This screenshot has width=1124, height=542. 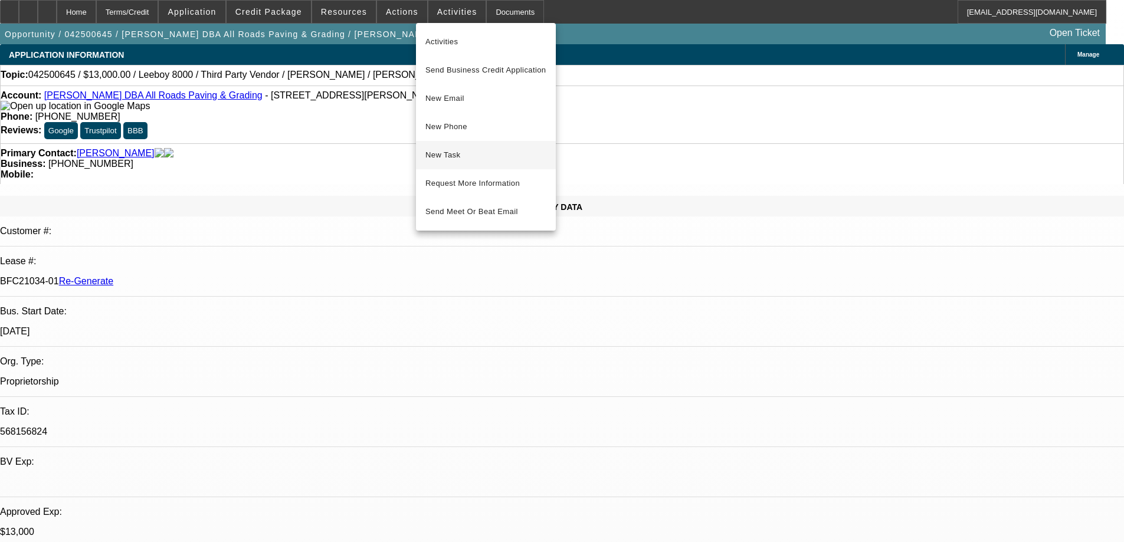 I want to click on span: New Phone, so click(x=486, y=127).